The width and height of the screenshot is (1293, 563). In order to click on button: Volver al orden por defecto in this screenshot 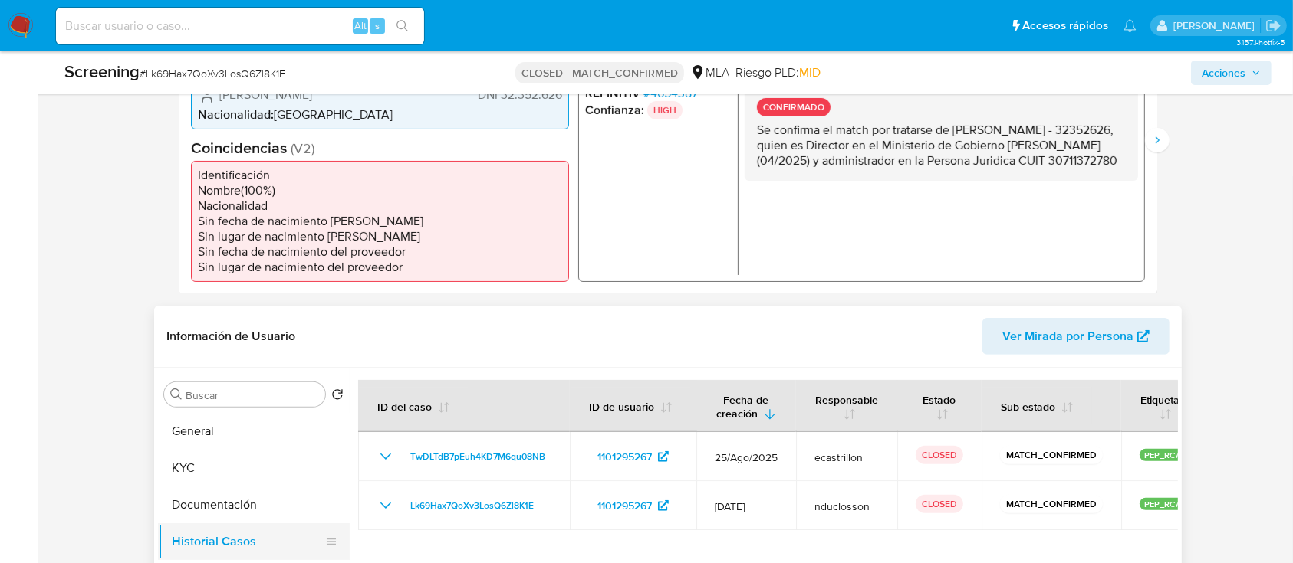, I will do `click(337, 397)`.